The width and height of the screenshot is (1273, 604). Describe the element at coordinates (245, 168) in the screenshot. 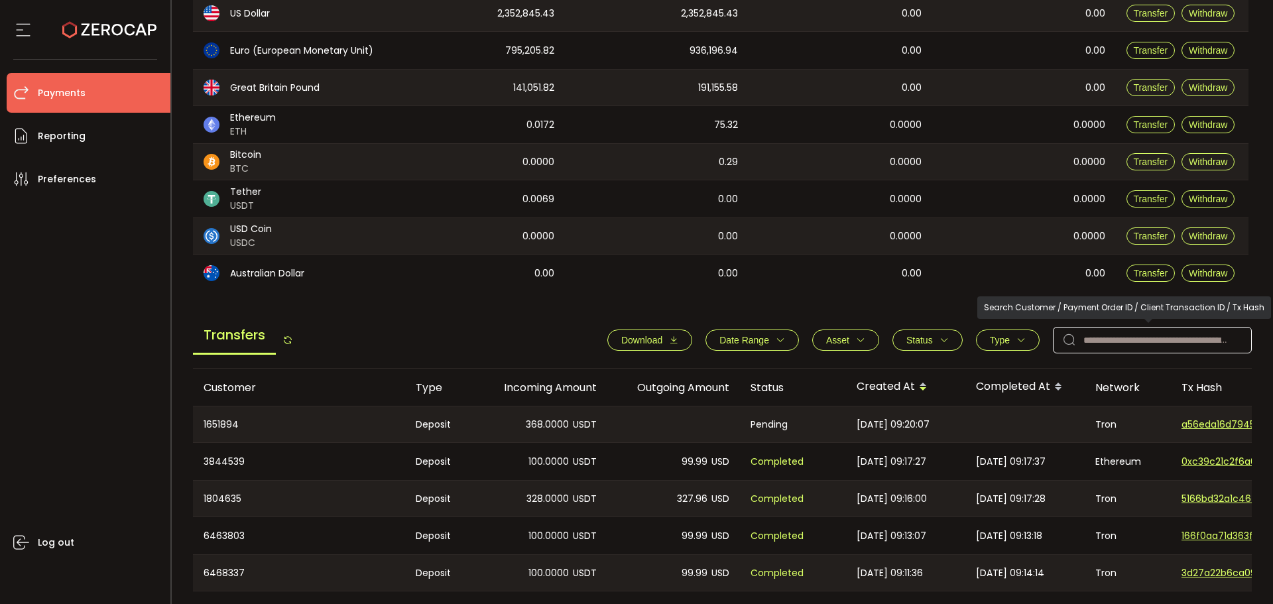

I see `span: BTC` at that location.